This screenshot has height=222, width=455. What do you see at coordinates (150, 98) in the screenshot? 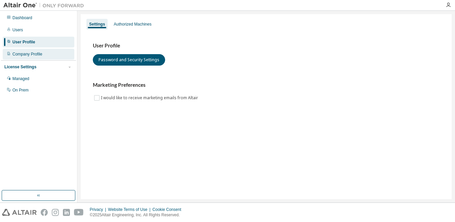
I see `label: I would like to receive marketing emails from Altair` at bounding box center [150, 98].